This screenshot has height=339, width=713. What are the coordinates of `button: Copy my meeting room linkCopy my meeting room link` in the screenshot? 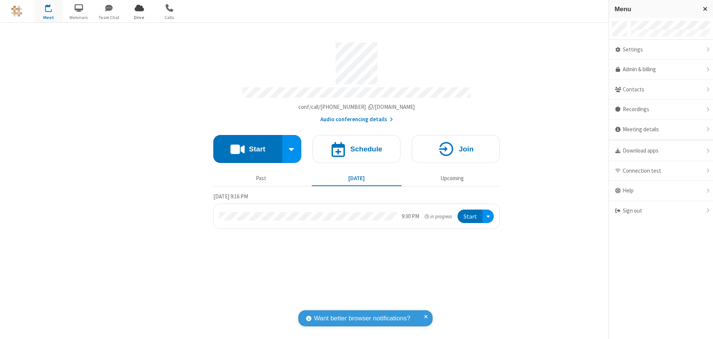 It's located at (357, 107).